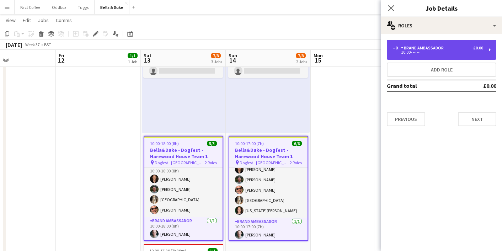  I want to click on span: 13, so click(147, 60).